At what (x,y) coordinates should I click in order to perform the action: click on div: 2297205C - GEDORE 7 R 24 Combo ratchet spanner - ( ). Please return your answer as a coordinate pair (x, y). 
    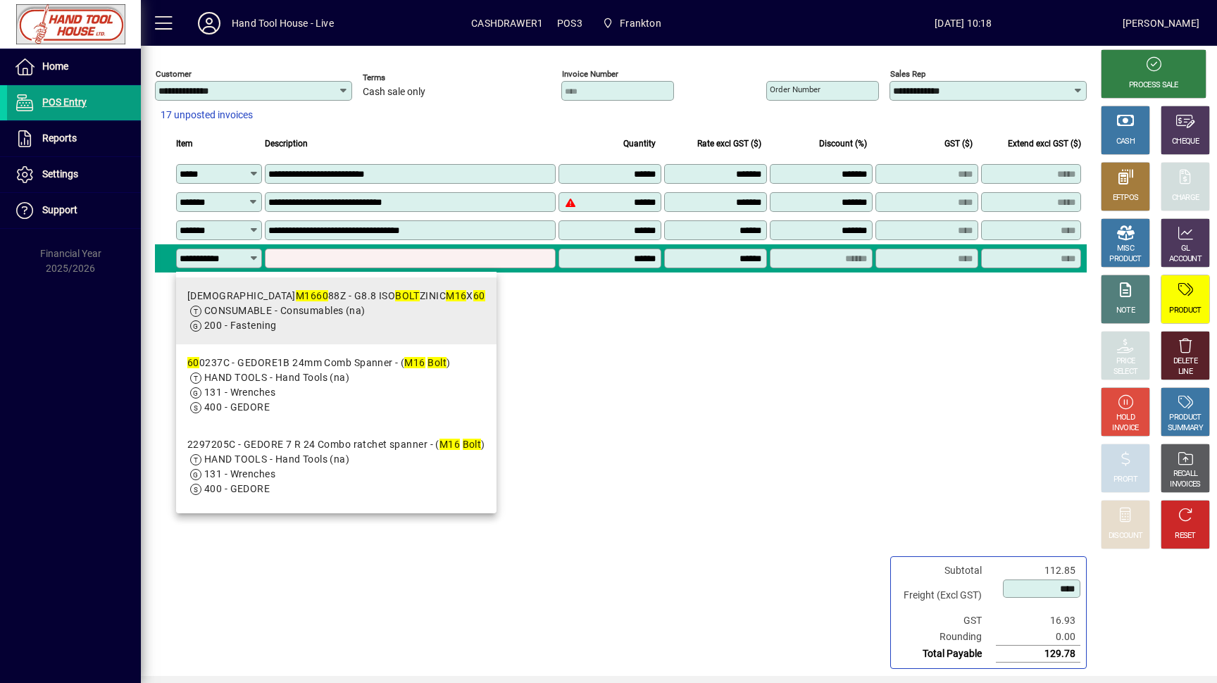
    Looking at the image, I should click on (336, 444).